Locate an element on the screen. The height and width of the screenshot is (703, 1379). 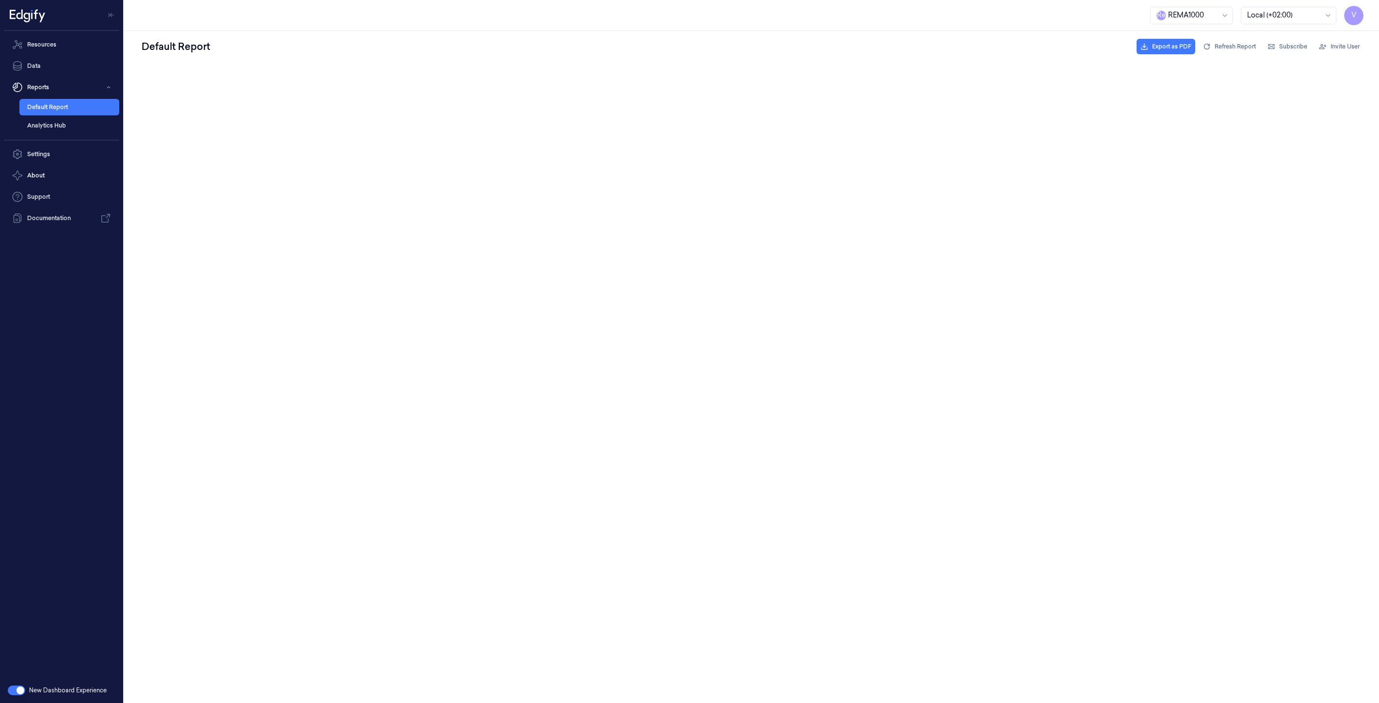
span: Refresh Report is located at coordinates (1235, 47).